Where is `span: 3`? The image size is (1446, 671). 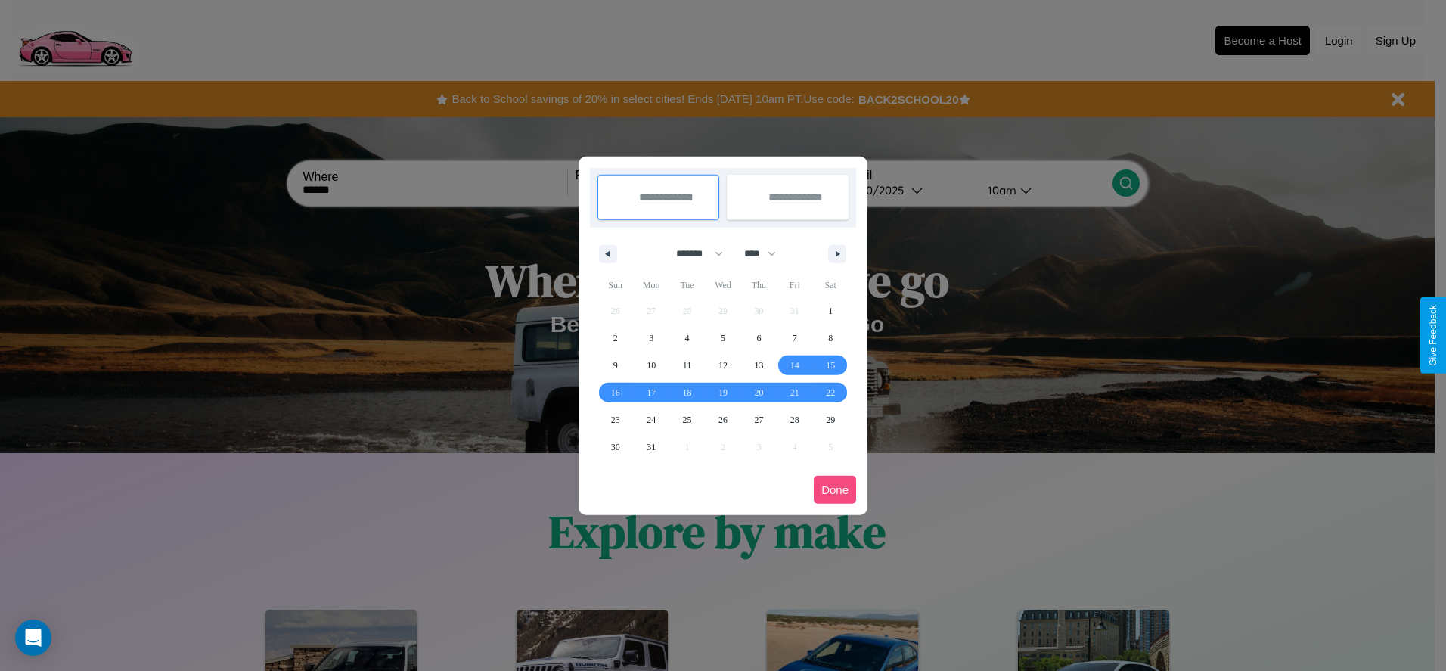
span: 3 is located at coordinates (651, 338).